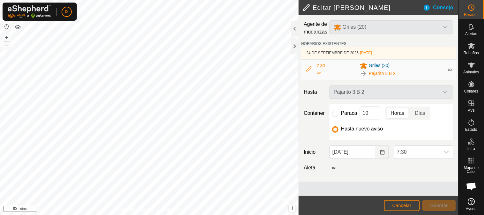 Image resolution: width=484 pixels, height=215 pixels. Describe the element at coordinates (292, 208) in the screenshot. I see `font: i` at that location.